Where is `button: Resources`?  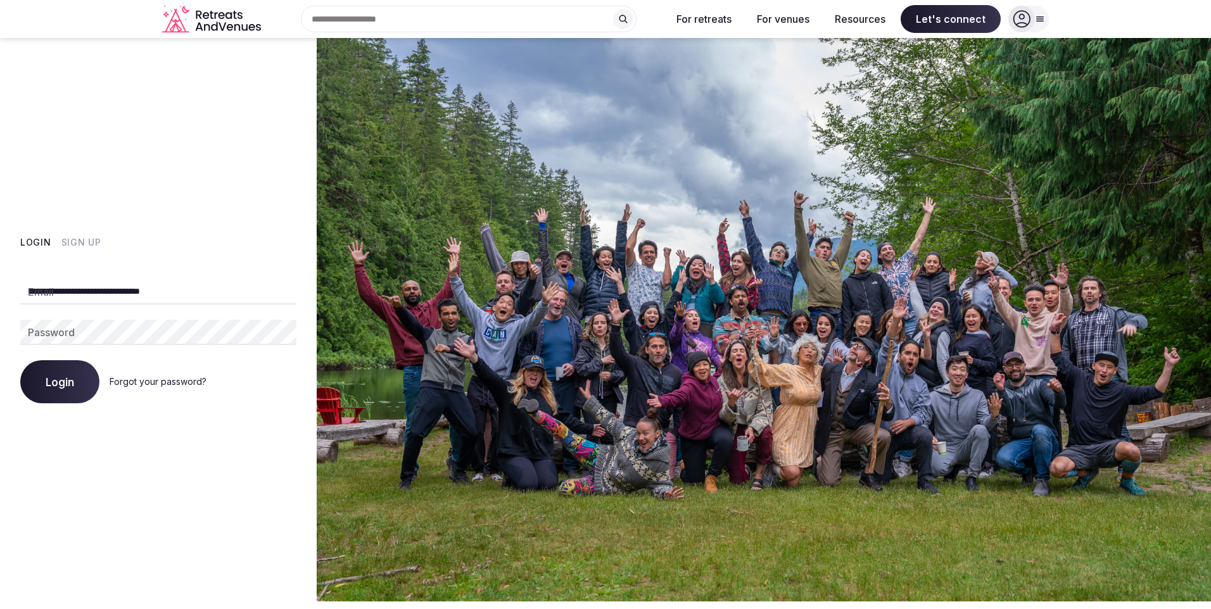
button: Resources is located at coordinates (860, 19).